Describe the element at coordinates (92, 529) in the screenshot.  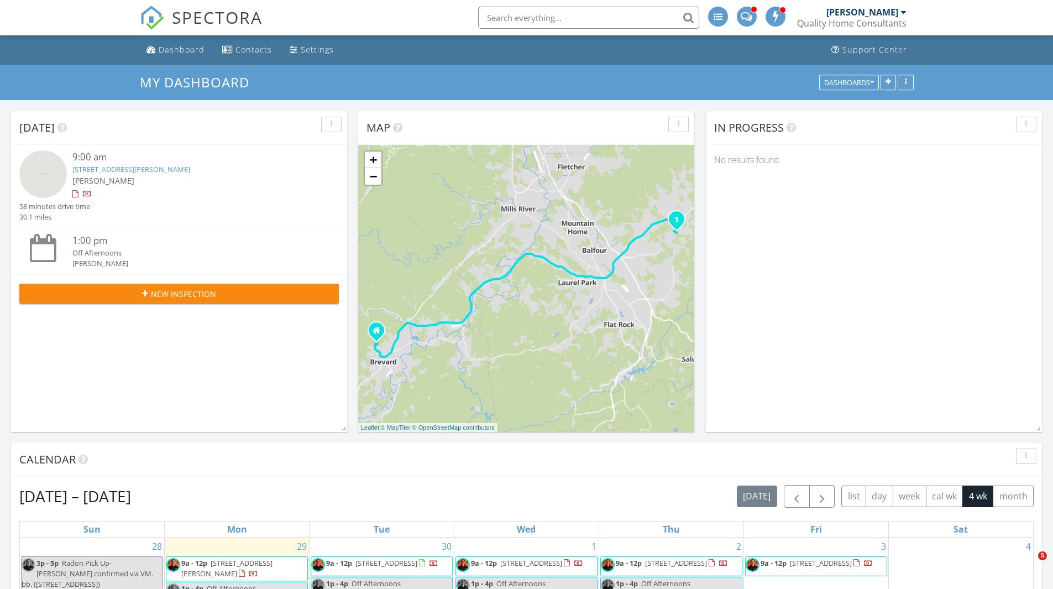
I see `a: Sunday` at that location.